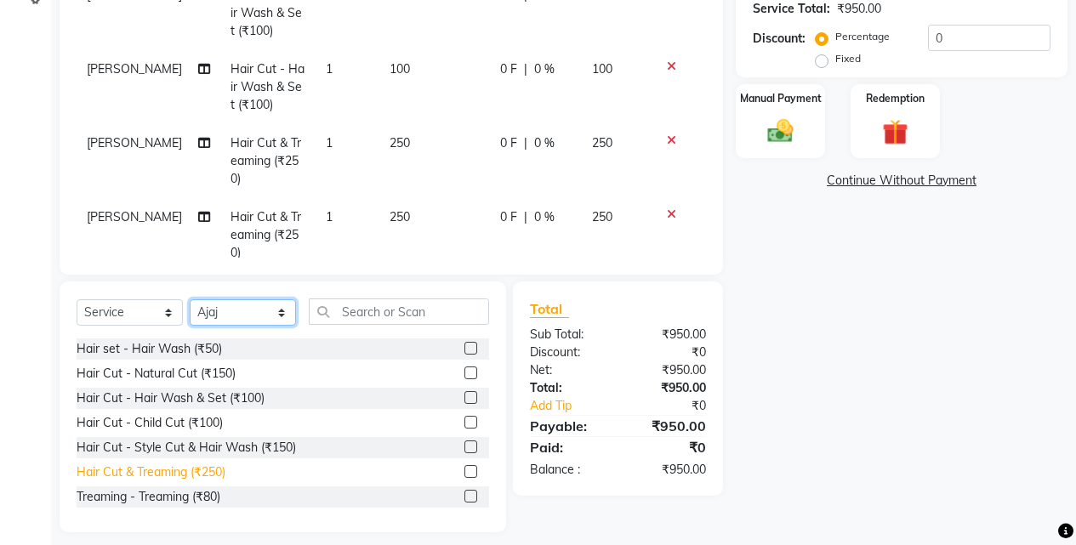 The width and height of the screenshot is (1076, 545). What do you see at coordinates (576, 406) in the screenshot?
I see `a: Add Tip` at bounding box center [576, 406].